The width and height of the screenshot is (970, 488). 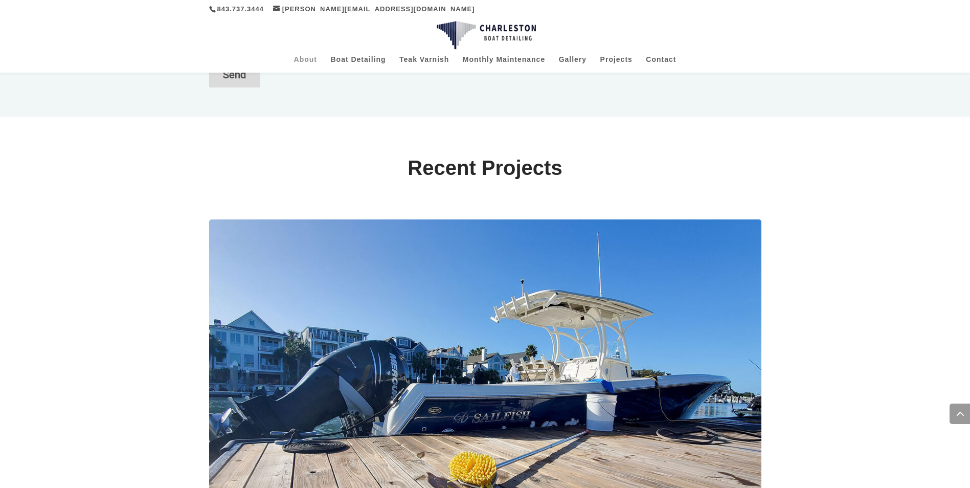 I want to click on a: Contact, so click(x=661, y=64).